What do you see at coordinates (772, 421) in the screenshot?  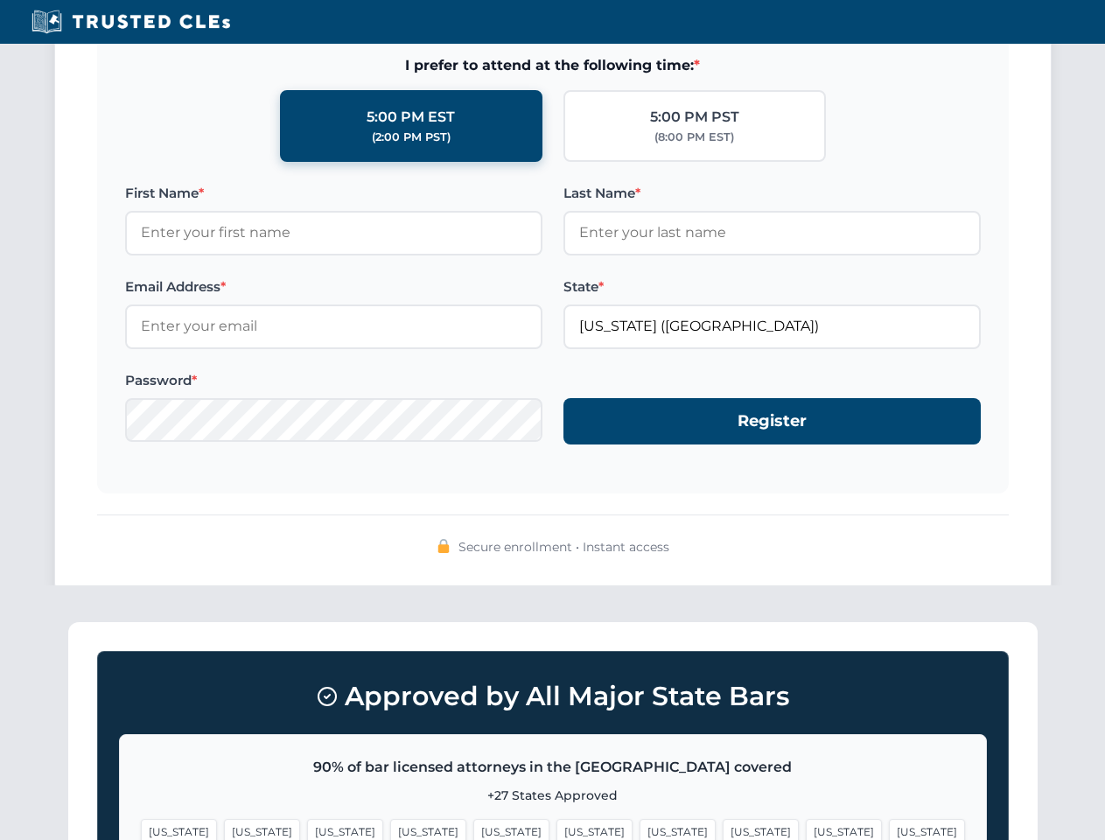 I see `button: Register` at bounding box center [772, 421].